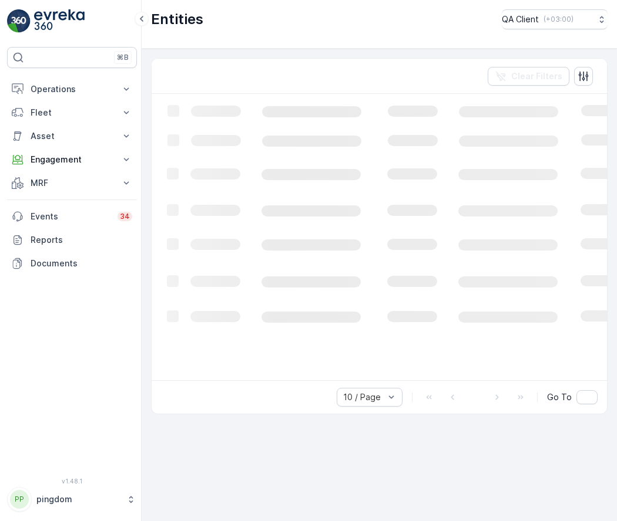  What do you see at coordinates (72, 160) in the screenshot?
I see `p: Engagement` at bounding box center [72, 160].